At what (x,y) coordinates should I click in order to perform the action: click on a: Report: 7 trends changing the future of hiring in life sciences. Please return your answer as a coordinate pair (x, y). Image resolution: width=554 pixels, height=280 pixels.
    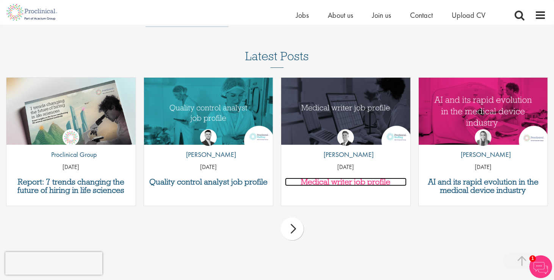
    Looking at the image, I should click on (71, 186).